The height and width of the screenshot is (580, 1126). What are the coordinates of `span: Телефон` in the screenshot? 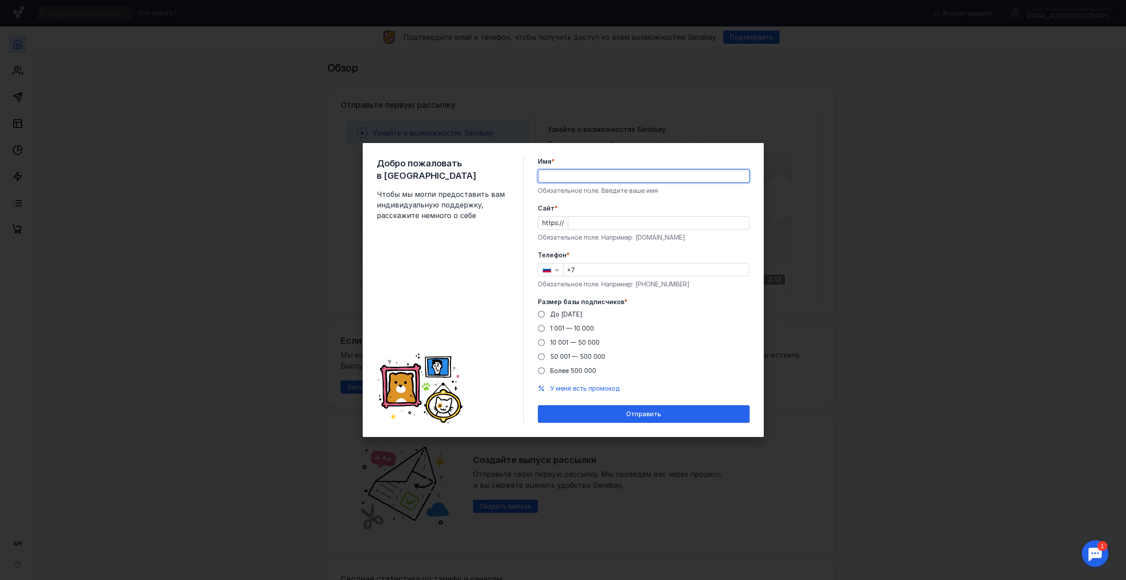 It's located at (552, 255).